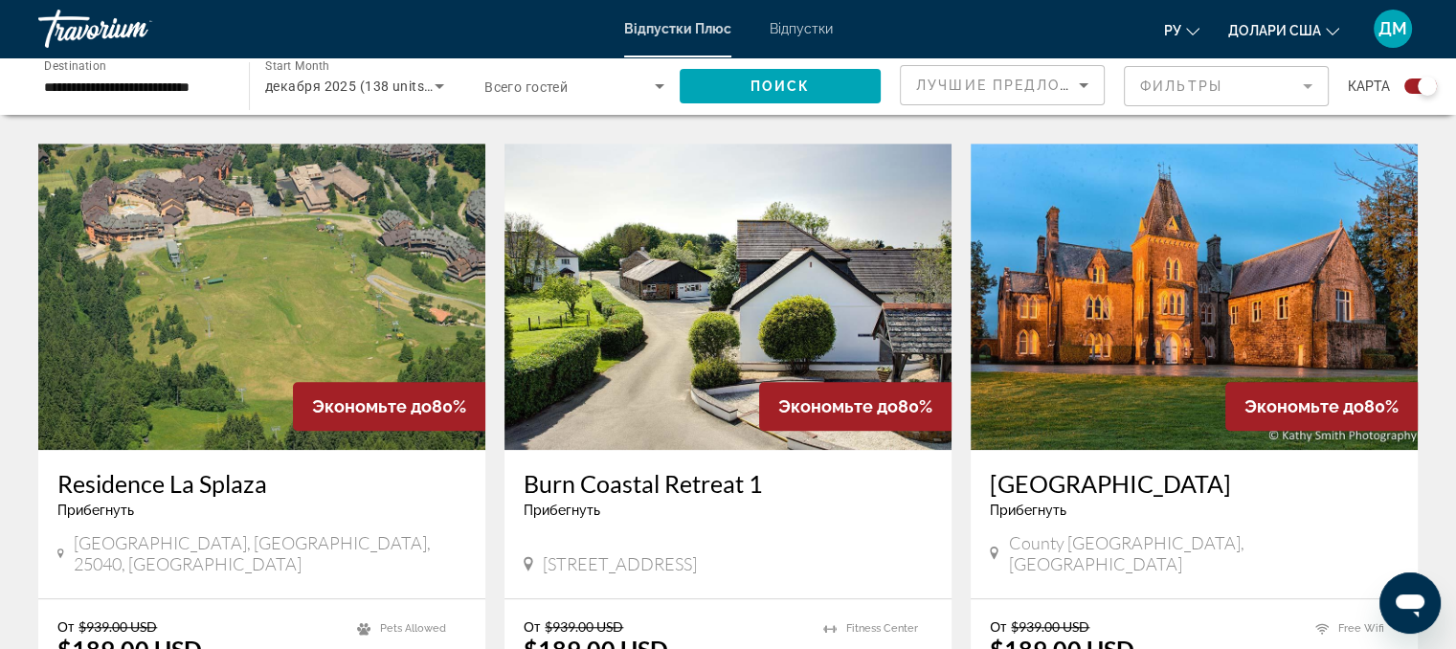  Describe the element at coordinates (1173, 31) in the screenshot. I see `font: ру` at that location.